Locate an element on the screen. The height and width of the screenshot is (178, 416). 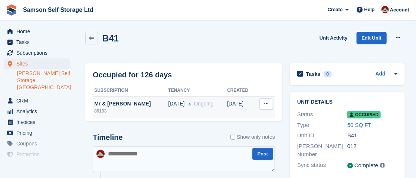
div: 012 is located at coordinates (372, 151).